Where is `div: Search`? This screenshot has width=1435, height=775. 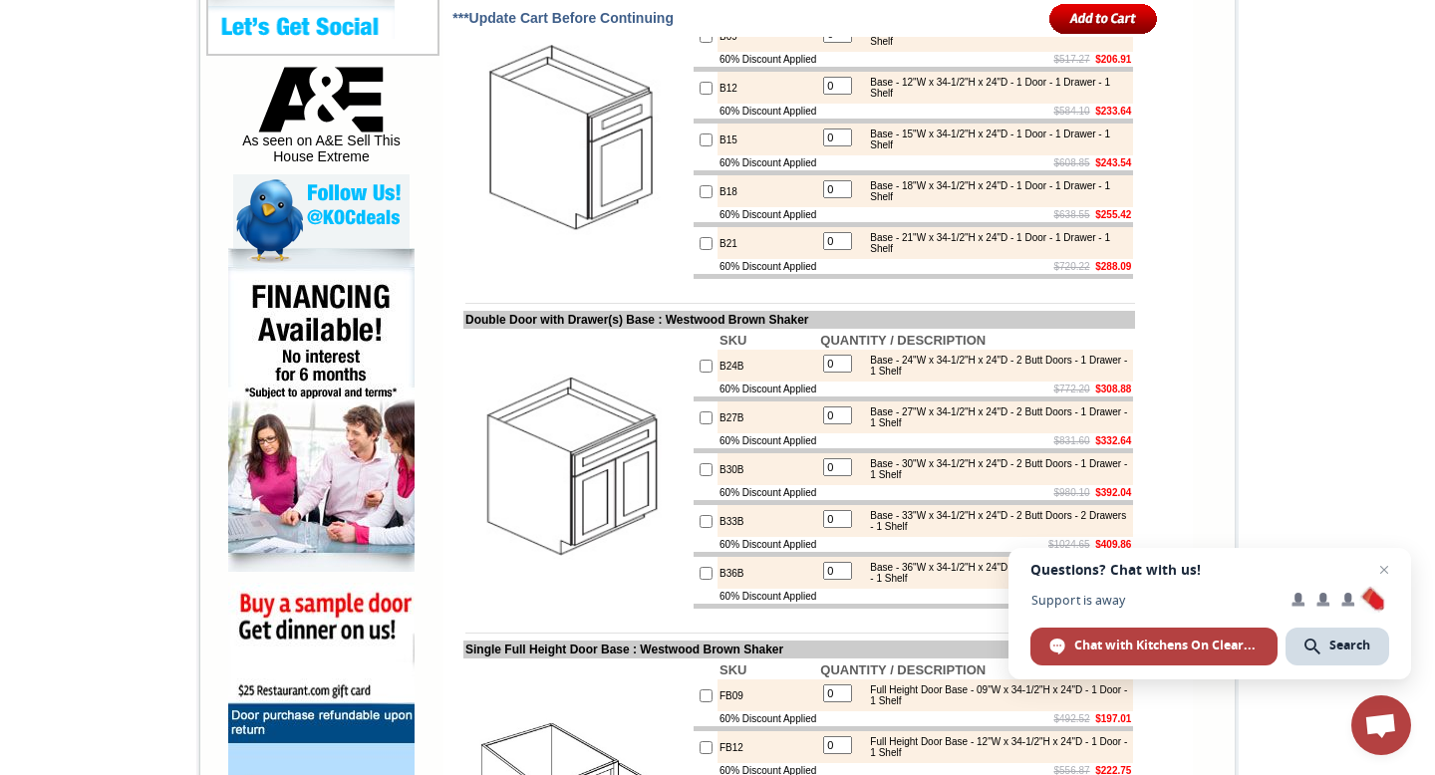 div: Search is located at coordinates (1337, 647).